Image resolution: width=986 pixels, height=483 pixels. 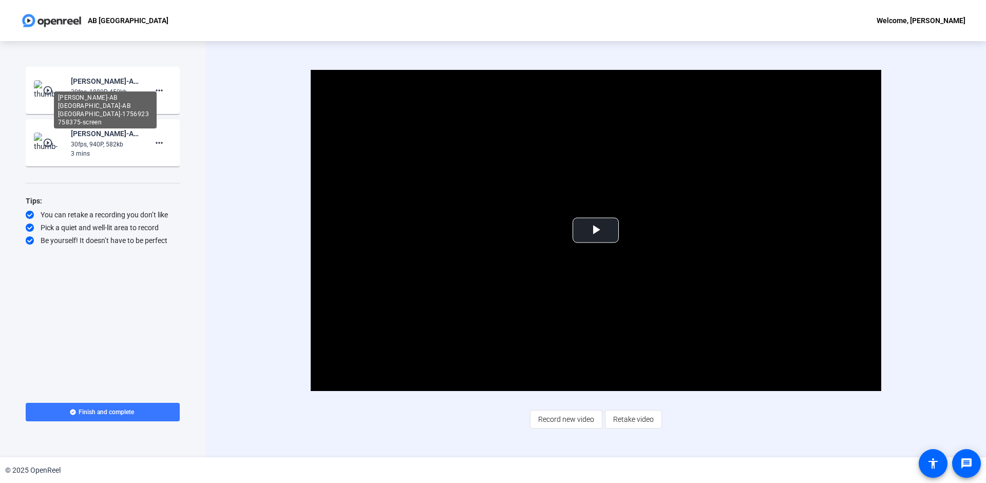 I want to click on div: Pick a quiet and well-lit area to record, so click(x=103, y=228).